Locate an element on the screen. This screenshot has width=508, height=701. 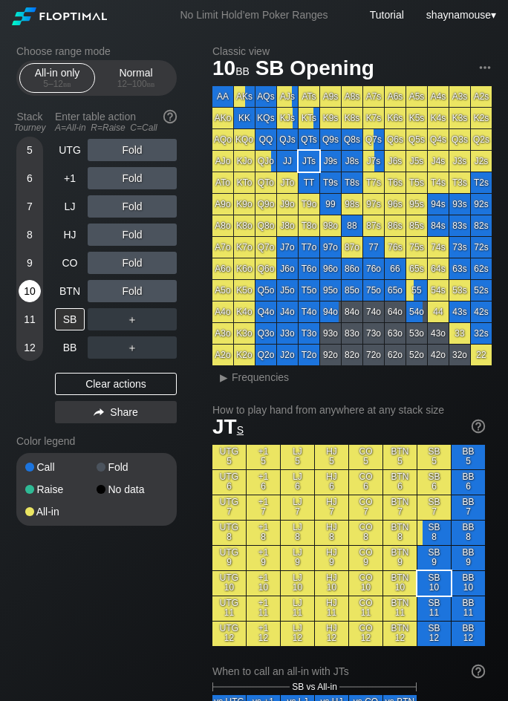
div: +1 8 is located at coordinates (263, 532).